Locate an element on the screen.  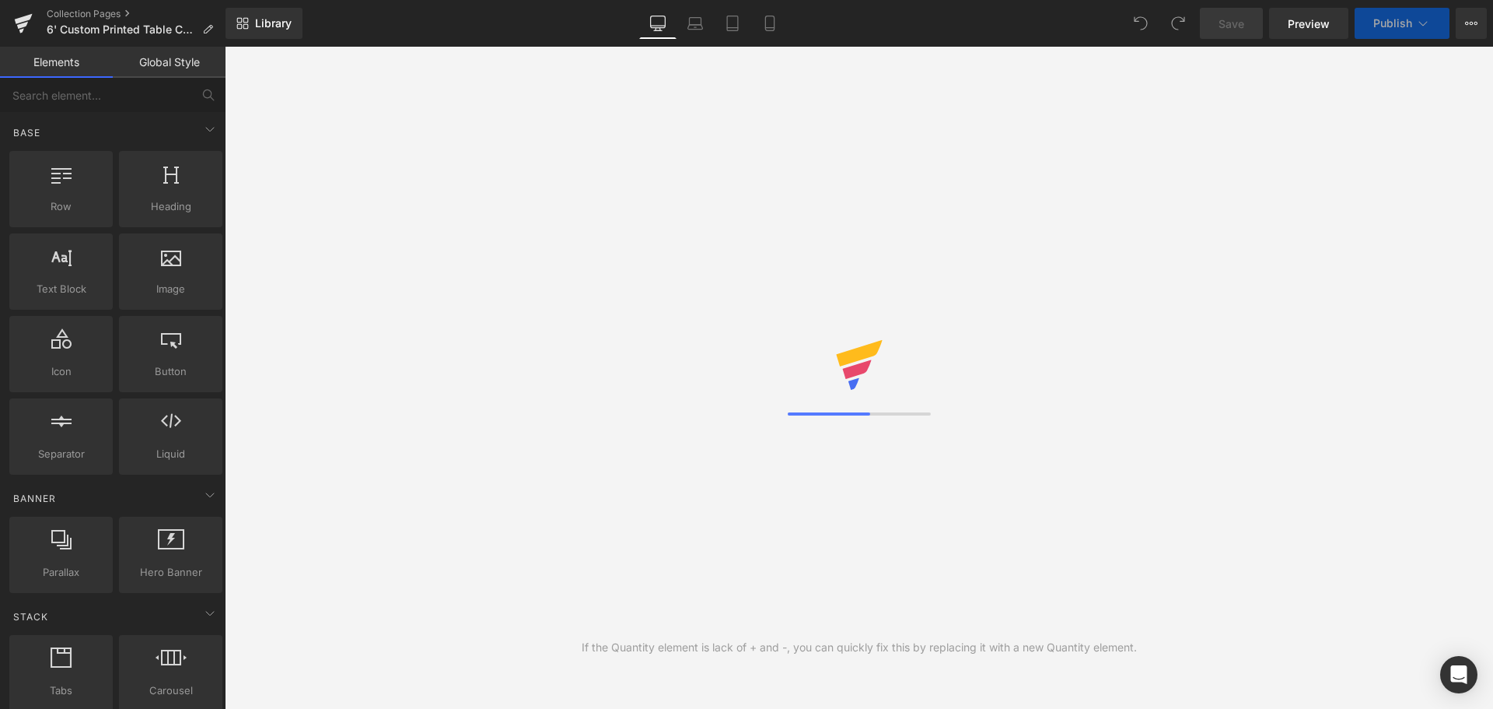
a: Tablet is located at coordinates (733, 23).